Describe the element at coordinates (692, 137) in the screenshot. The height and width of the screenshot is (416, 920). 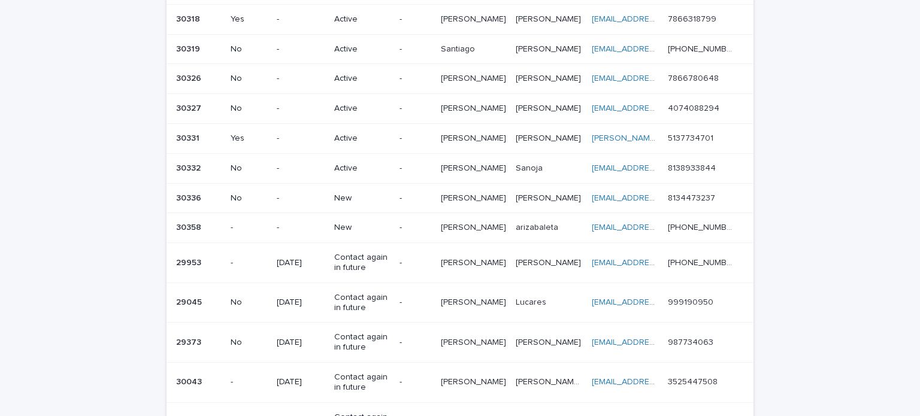
I see `p: 5137734701` at that location.